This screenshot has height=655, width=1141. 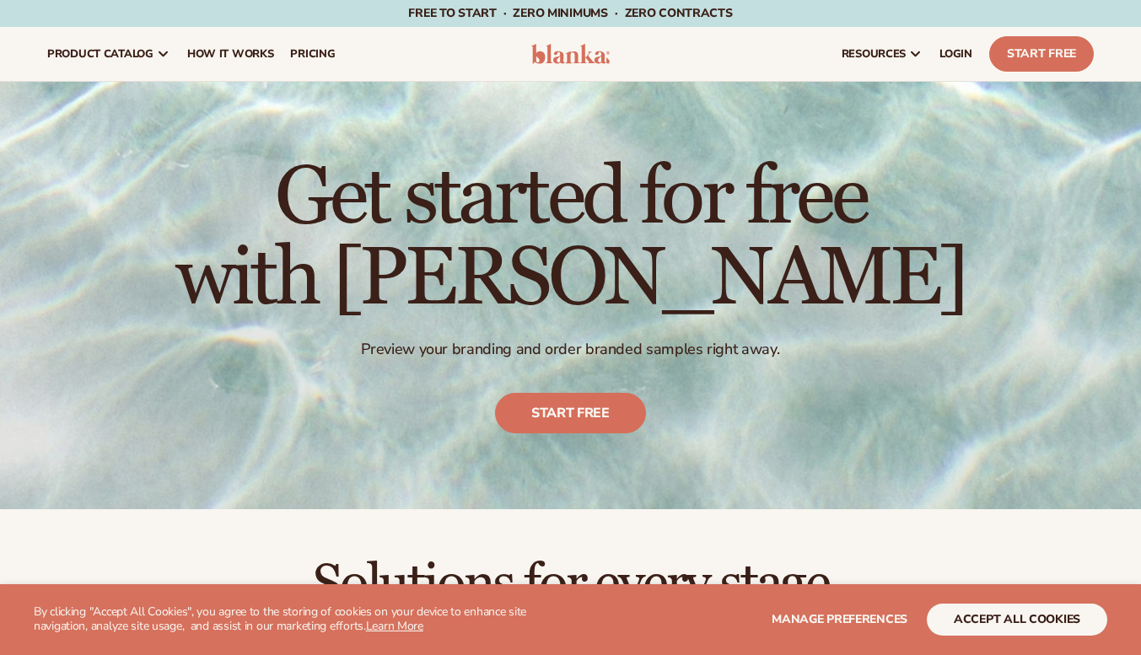 I want to click on span: Manage preferences, so click(x=839, y=619).